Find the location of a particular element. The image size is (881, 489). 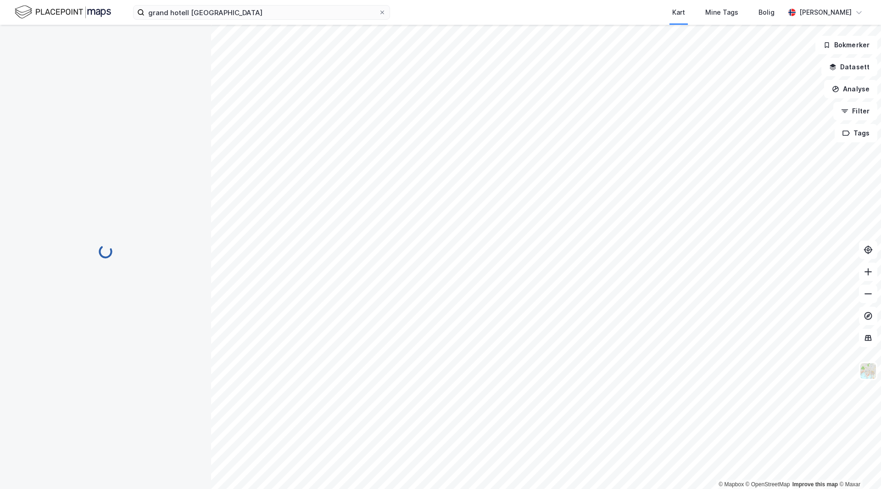

img: spinner.a6d8c91a73a9ac5275cf975e30b51cfb.svg is located at coordinates (106, 252).